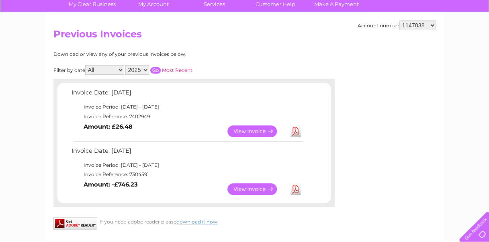  I want to click on a: 0333 014 3131, so click(366, 9).